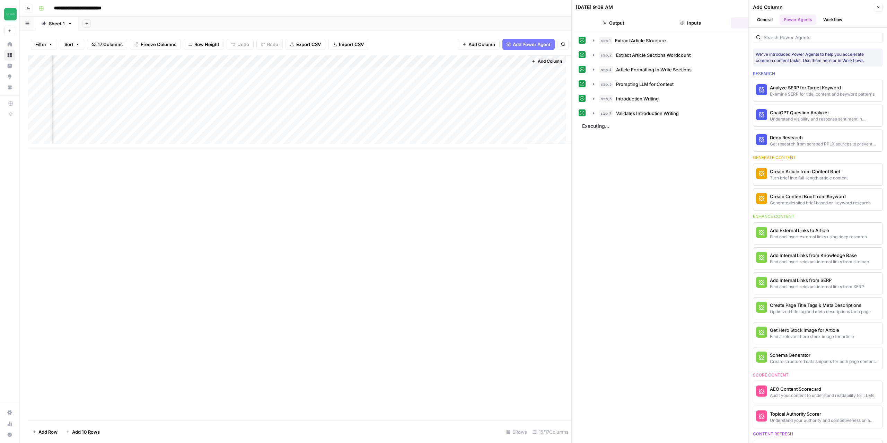 This screenshot has width=887, height=443. I want to click on button: Create Content Brief from KeywordGenerate detailed brief based on keyword research, so click(818, 200).